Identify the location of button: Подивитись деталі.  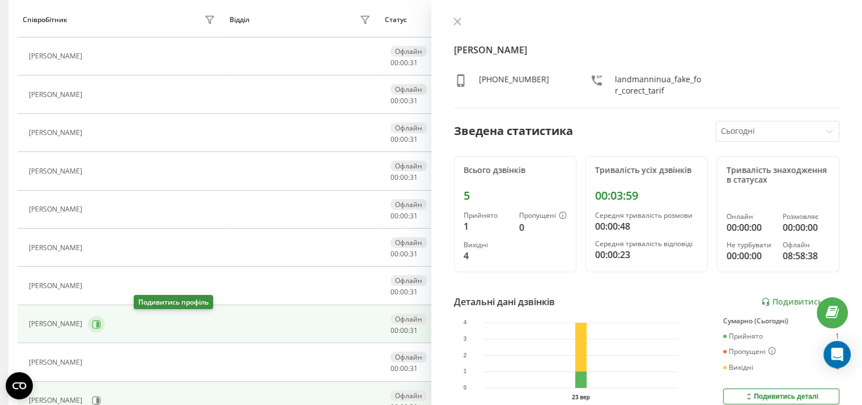
(781, 396).